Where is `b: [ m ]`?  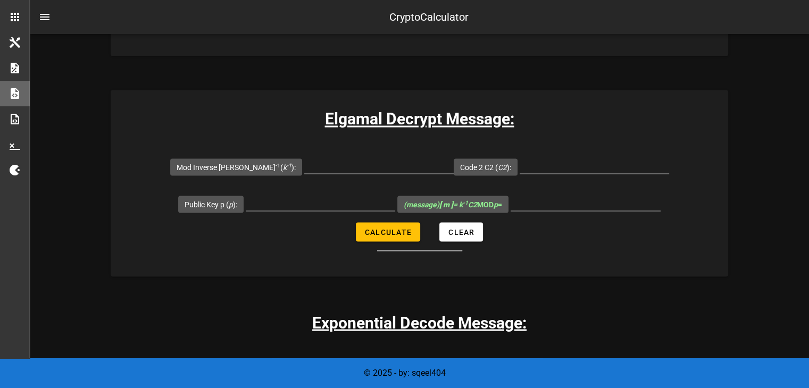 b: [ m ] is located at coordinates (446, 204).